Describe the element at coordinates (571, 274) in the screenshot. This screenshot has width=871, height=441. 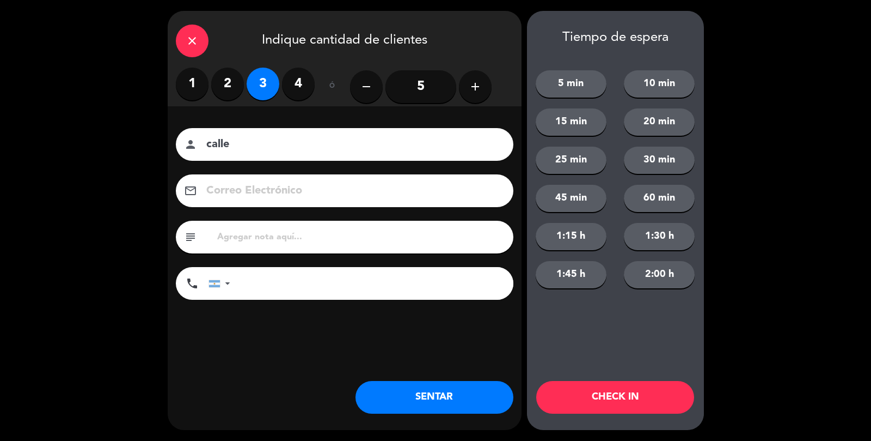
I see `button: 1:45 h` at that location.